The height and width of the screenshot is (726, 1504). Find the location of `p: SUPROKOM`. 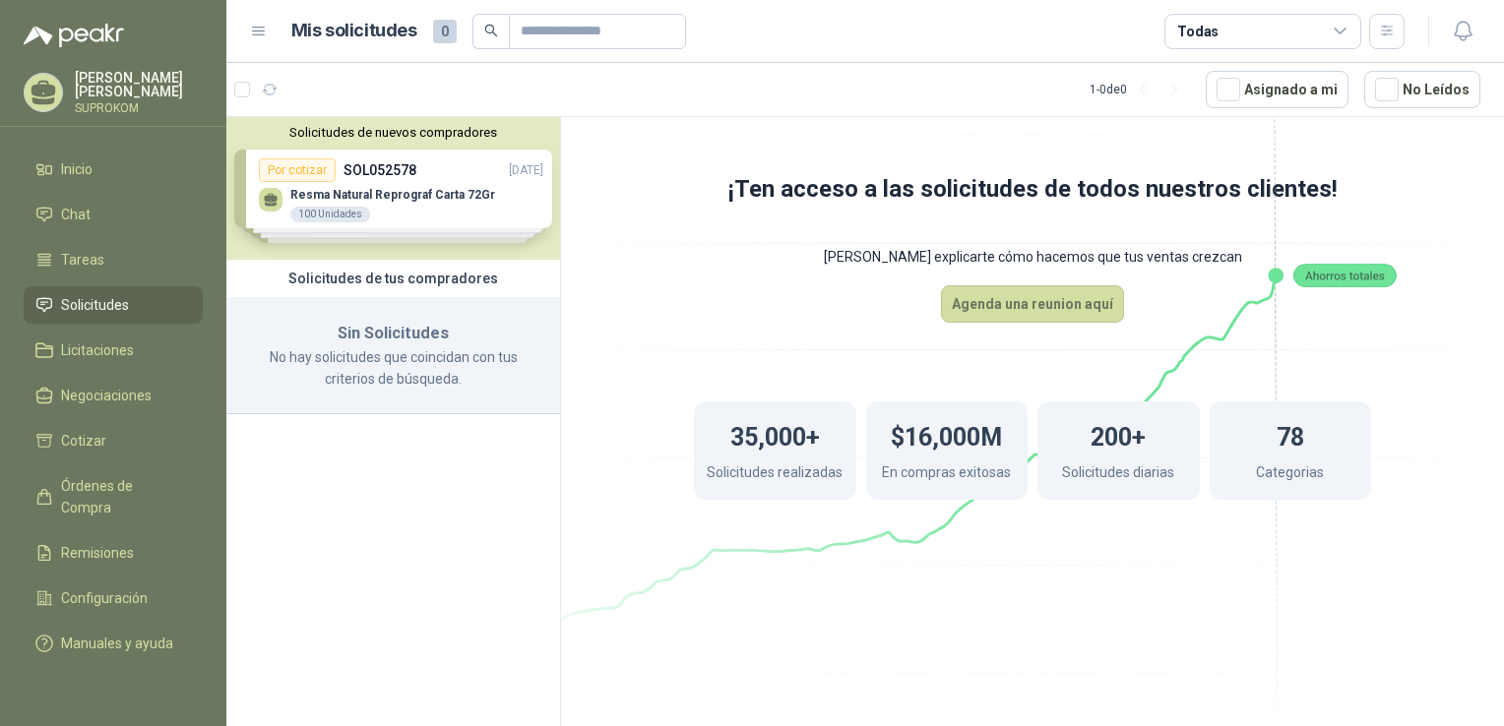

p: SUPROKOM is located at coordinates (139, 108).